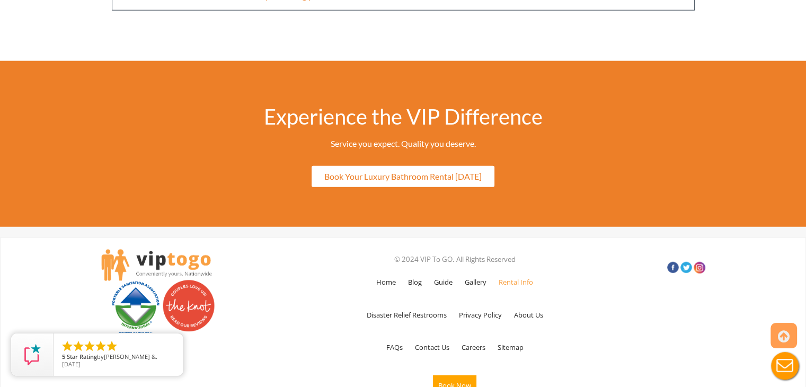  Describe the element at coordinates (515, 282) in the screenshot. I see `a: Rental Info` at that location.